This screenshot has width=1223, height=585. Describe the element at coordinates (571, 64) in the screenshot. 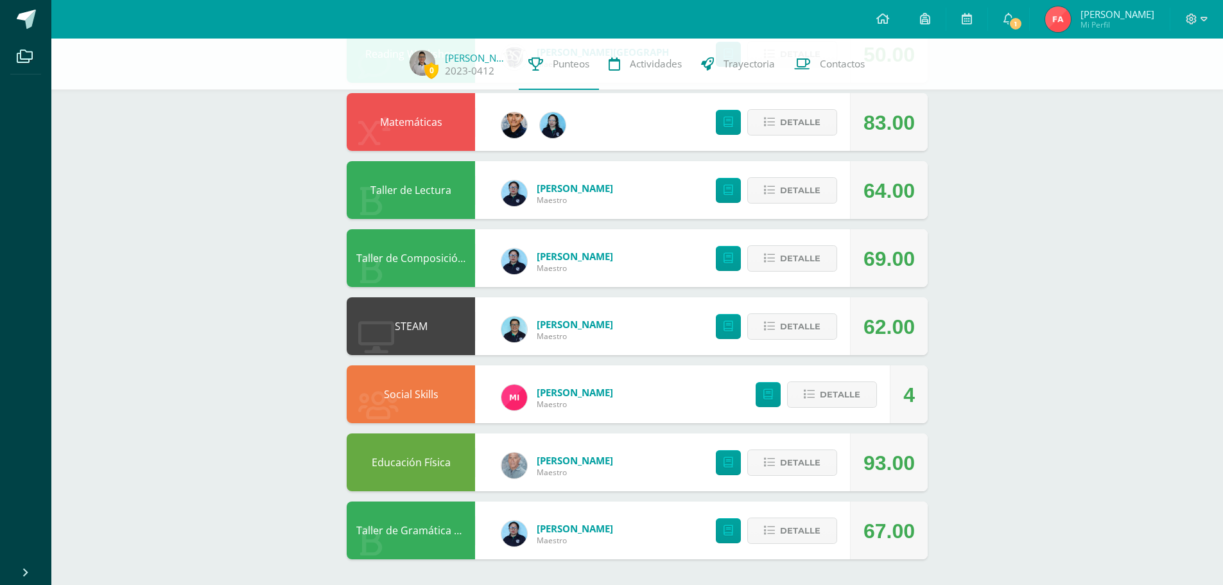

I see `span: Punteos` at that location.